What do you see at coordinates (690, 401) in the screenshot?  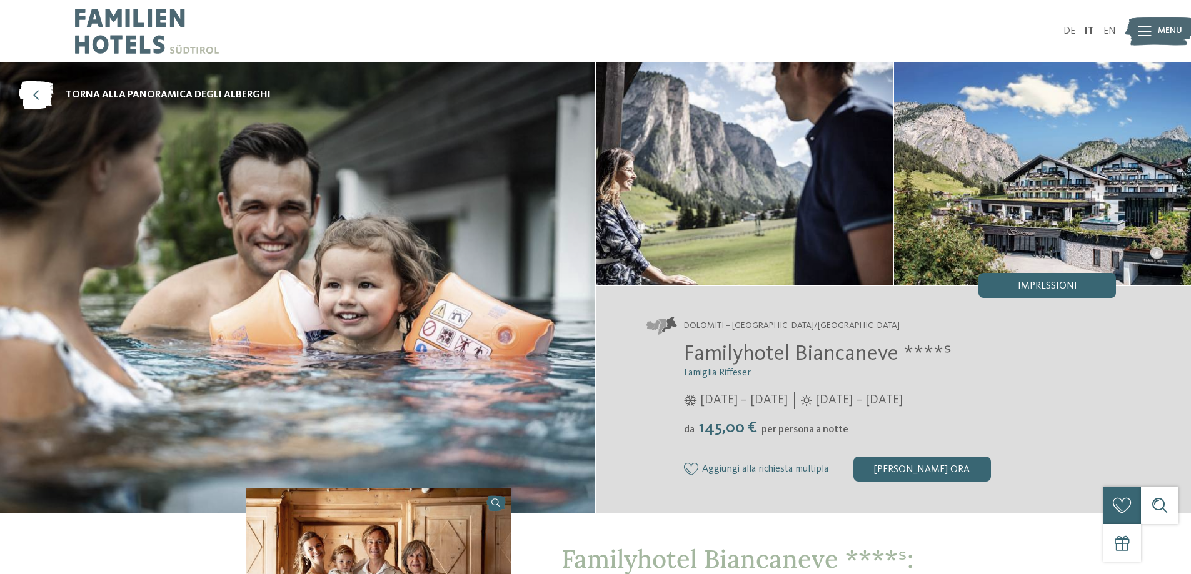 I see `i: Orari d'apertura inverno` at bounding box center [690, 401].